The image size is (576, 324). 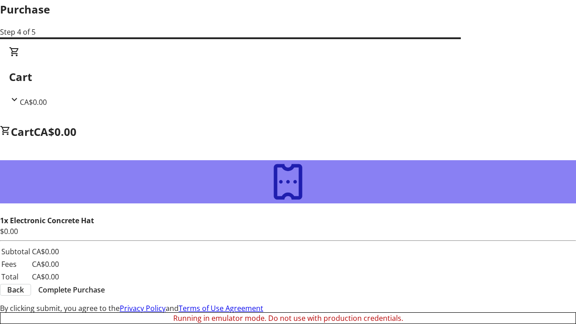 What do you see at coordinates (143, 308) in the screenshot?
I see `a: Privacy Policy` at bounding box center [143, 308].